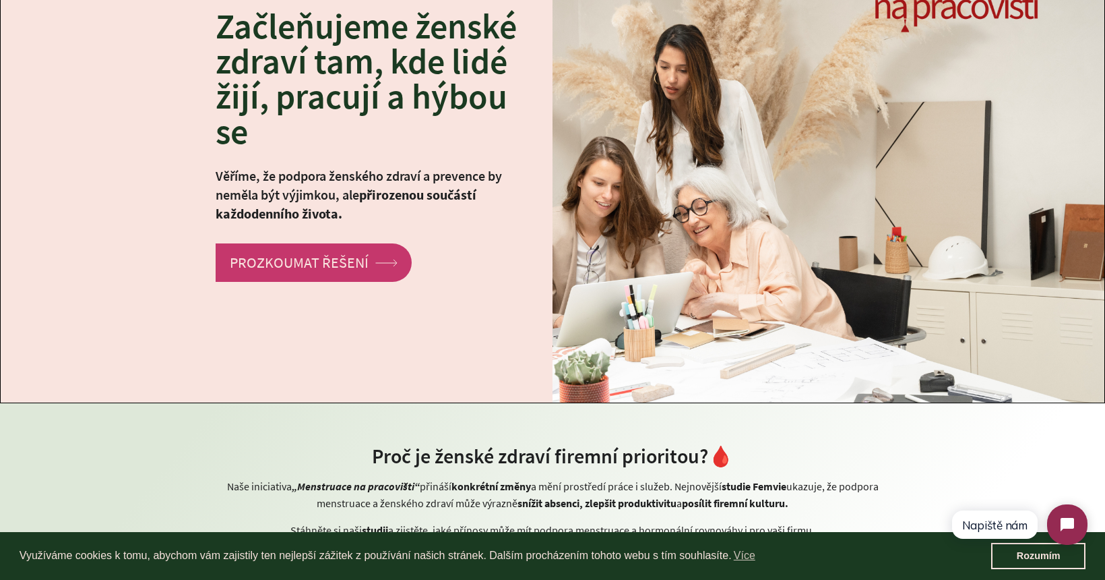 The image size is (1105, 580). I want to click on strong: snížit absenci,, so click(550, 503).